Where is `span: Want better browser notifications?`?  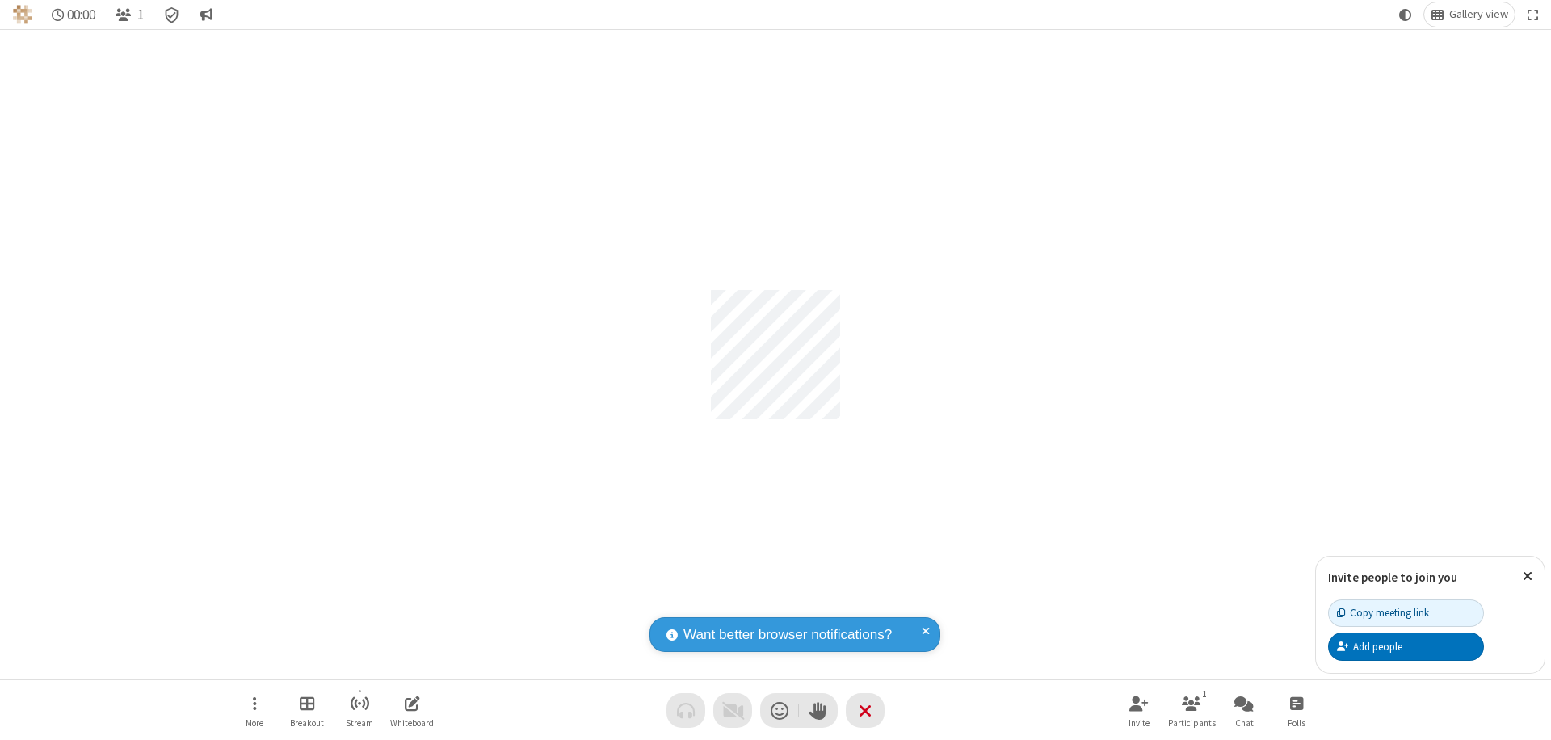 span: Want better browser notifications? is located at coordinates (787, 635).